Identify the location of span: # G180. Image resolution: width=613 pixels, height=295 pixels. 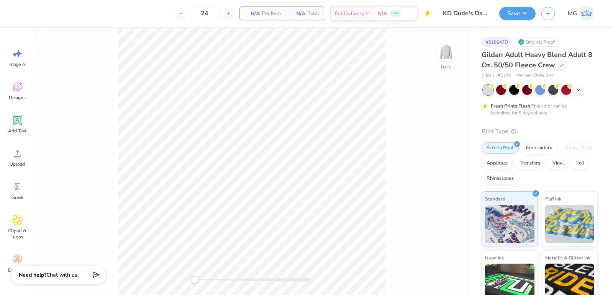
(505, 76).